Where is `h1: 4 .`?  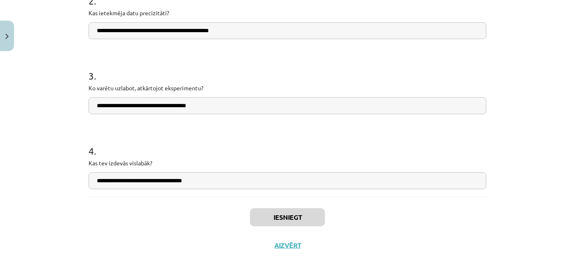 h1: 4 . is located at coordinates (288, 143).